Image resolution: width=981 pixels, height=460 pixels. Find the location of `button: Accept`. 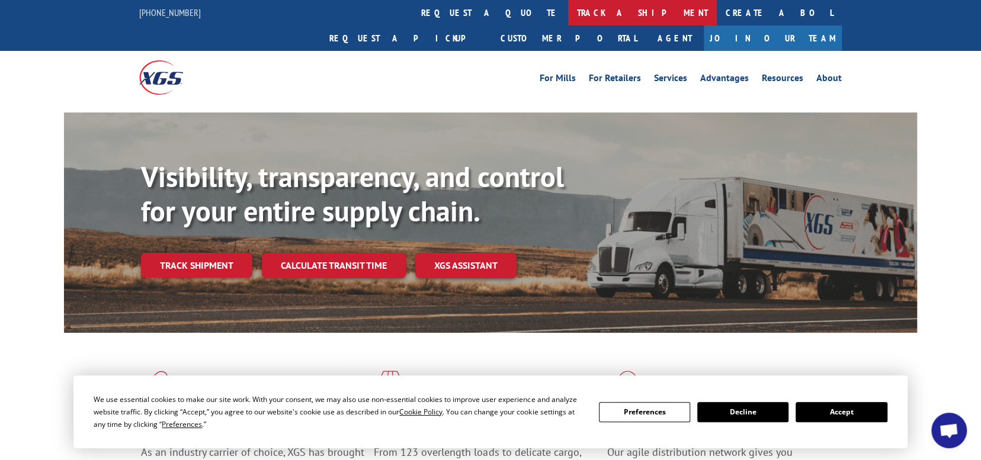

button: Accept is located at coordinates (842, 412).